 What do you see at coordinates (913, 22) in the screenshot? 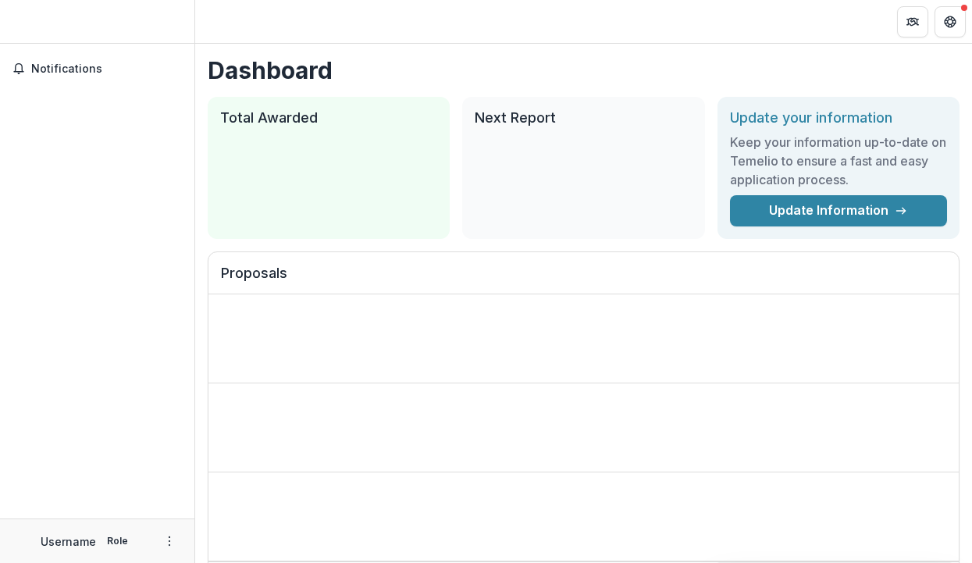
I see `button: Partners` at bounding box center [913, 22].